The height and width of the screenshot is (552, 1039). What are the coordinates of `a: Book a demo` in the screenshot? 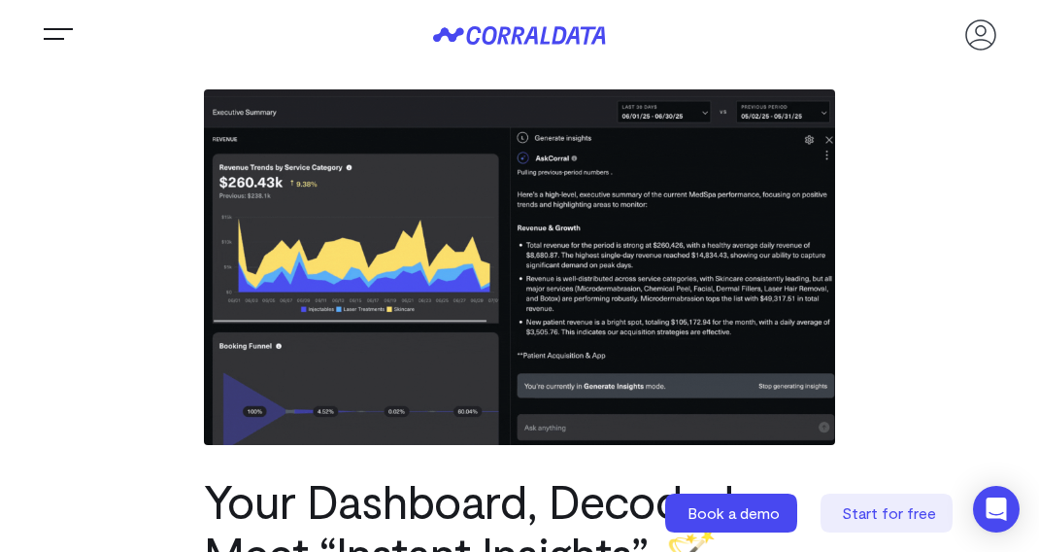 It's located at (733, 513).